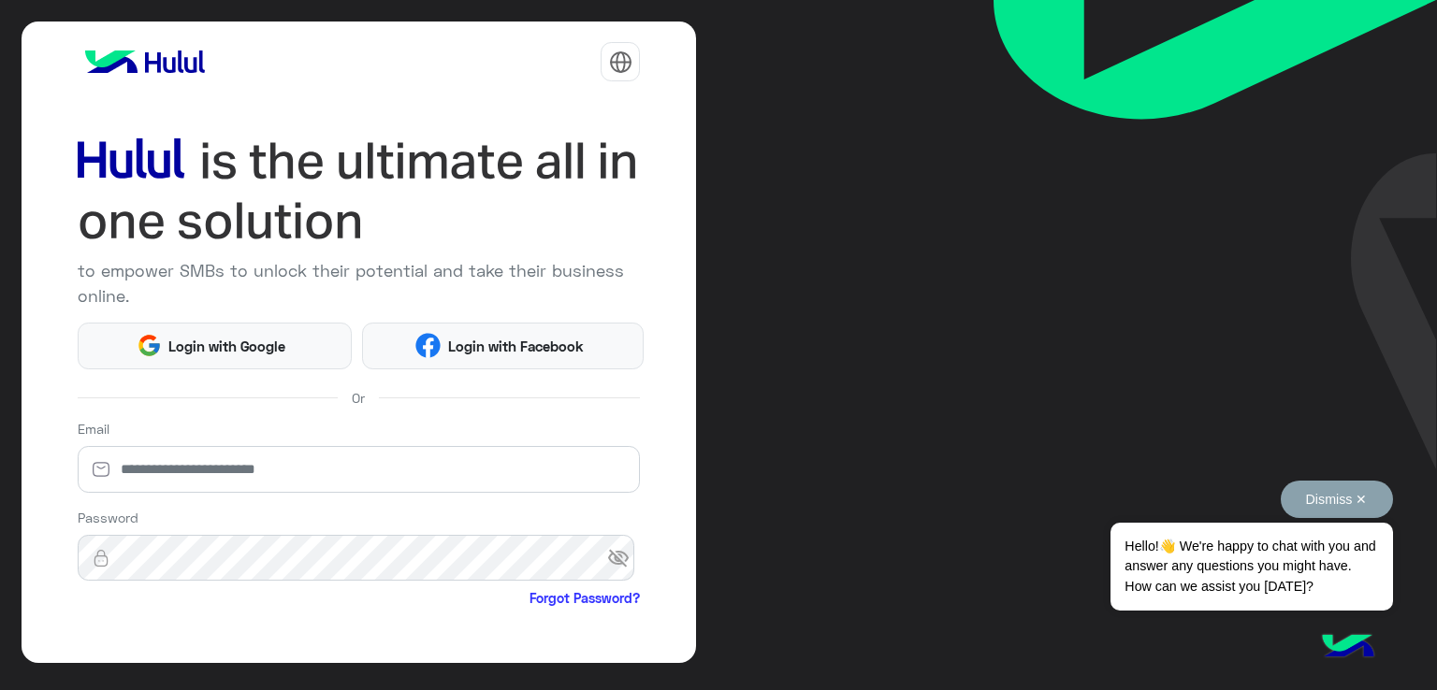 The height and width of the screenshot is (690, 1437). Describe the element at coordinates (585, 598) in the screenshot. I see `a: Forgot Password?` at that location.